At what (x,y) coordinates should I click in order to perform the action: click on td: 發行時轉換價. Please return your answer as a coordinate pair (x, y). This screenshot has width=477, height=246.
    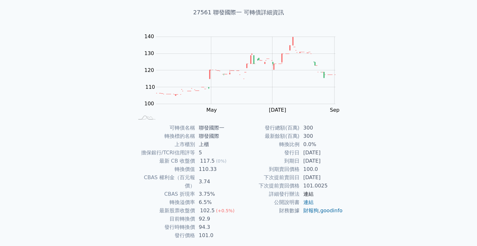
    Looking at the image, I should click on (164, 228).